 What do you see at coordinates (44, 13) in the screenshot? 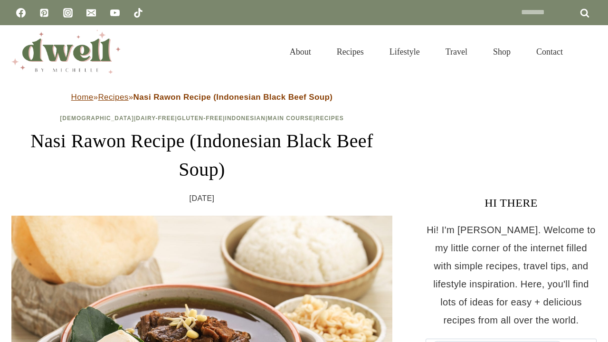
I see `a: Pinterest` at bounding box center [44, 13].